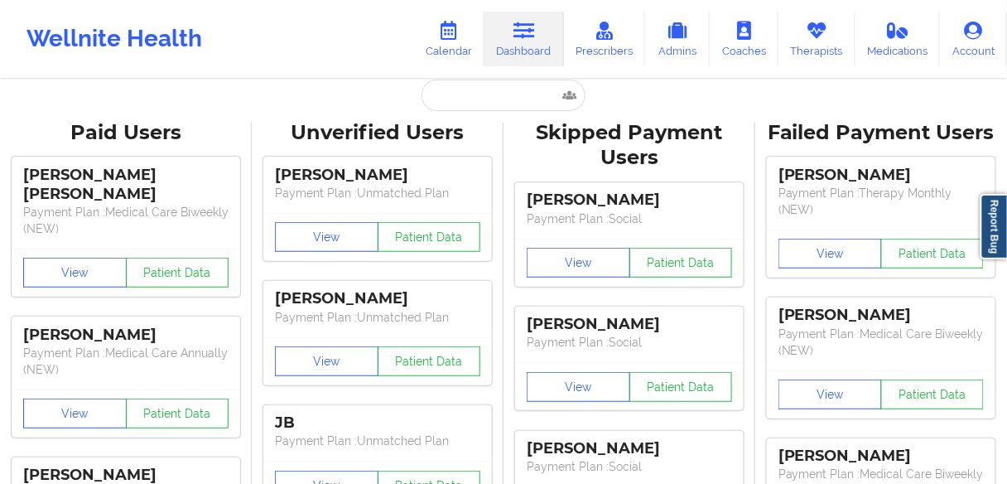 The height and width of the screenshot is (484, 1007). What do you see at coordinates (126, 361) in the screenshot?
I see `p: Payment Plan : Medical Care Annually (NEW)` at bounding box center [126, 361].